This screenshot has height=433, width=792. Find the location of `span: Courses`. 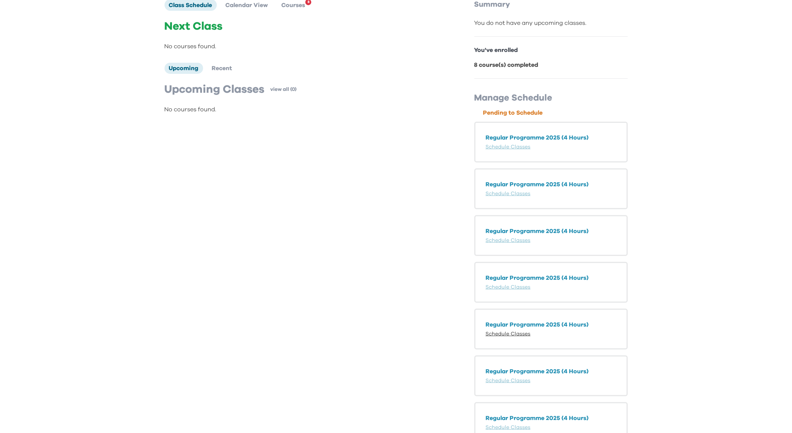

span: Courses is located at coordinates (294, 5).